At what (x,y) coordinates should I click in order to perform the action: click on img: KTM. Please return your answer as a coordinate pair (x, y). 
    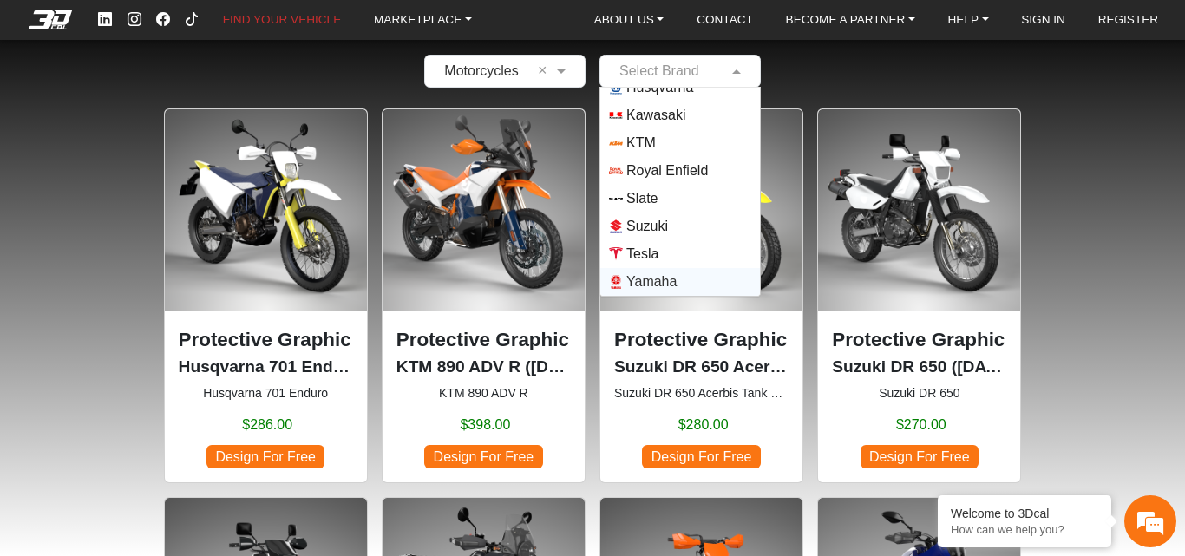
    Looking at the image, I should click on (616, 143).